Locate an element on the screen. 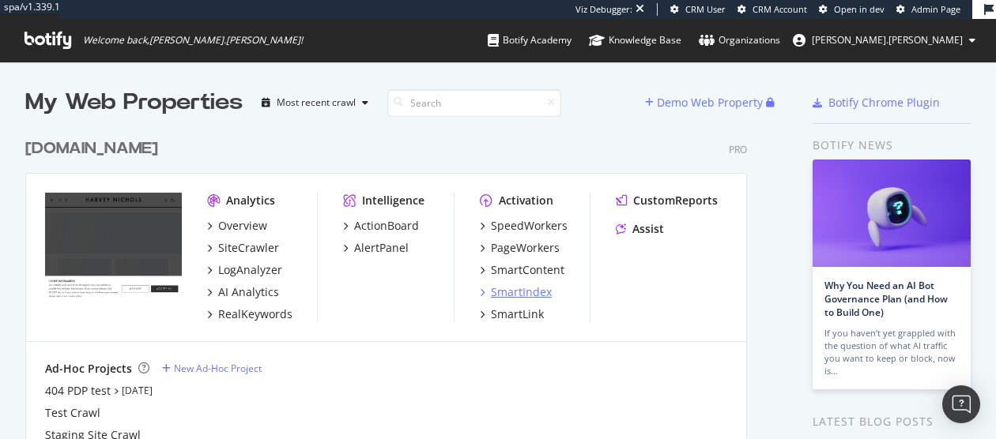 The width and height of the screenshot is (996, 439). span: CRM Account is located at coordinates (779, 9).